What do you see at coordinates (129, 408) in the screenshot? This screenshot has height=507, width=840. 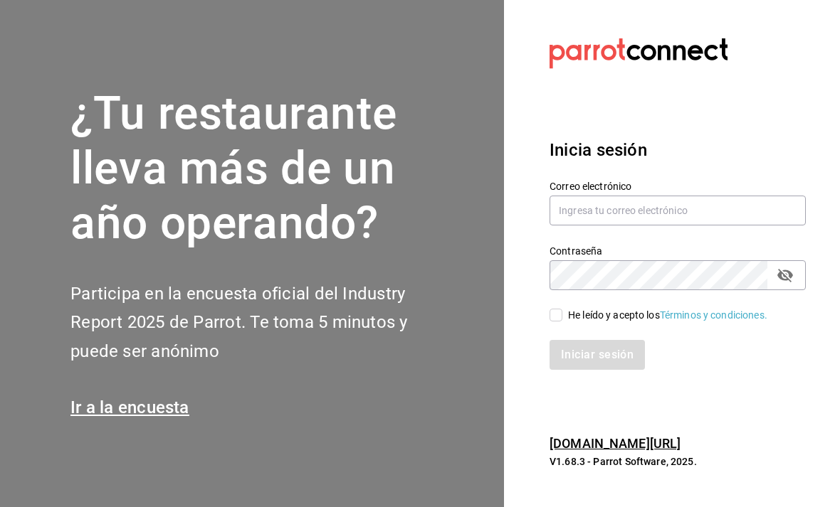 I see `a: Ir a la encuesta` at bounding box center [129, 408].